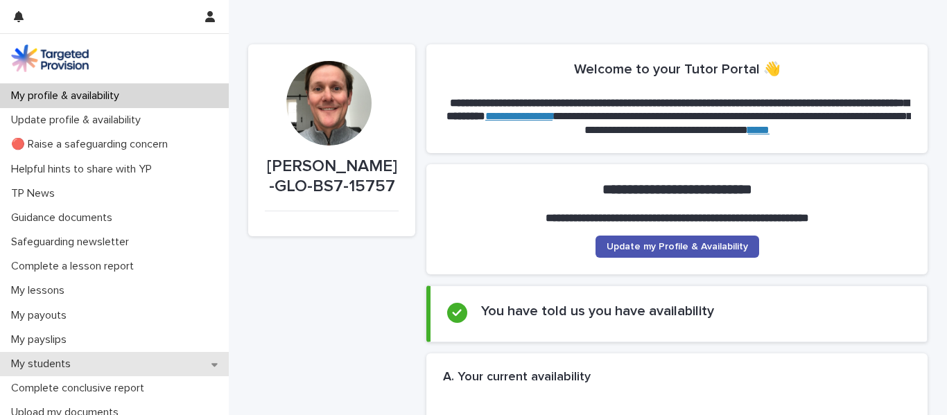  What do you see at coordinates (92, 144) in the screenshot?
I see `p: 🔴 Raise a safeguarding concern` at bounding box center [92, 144].